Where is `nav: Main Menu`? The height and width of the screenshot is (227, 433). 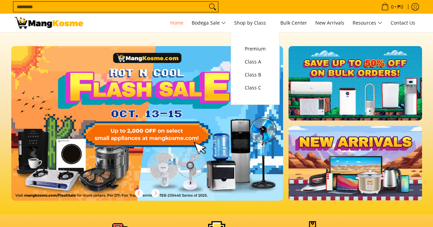 nav: Main Menu is located at coordinates (254, 23).